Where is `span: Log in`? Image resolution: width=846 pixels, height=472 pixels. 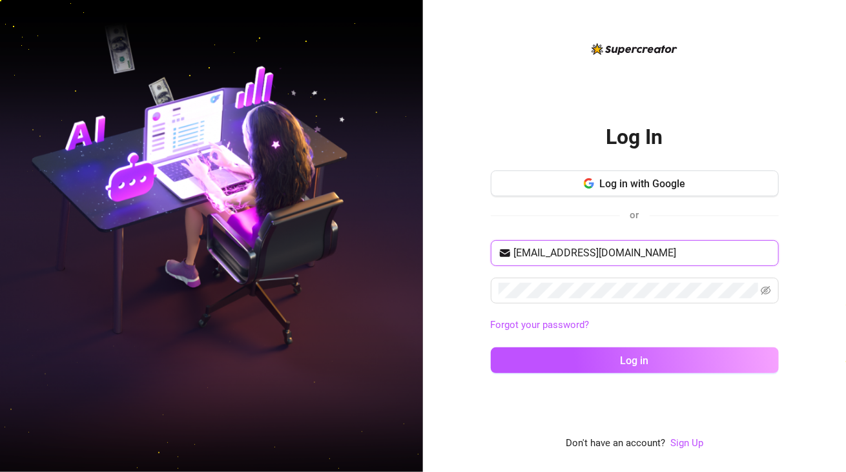 span: Log in is located at coordinates (635, 360).